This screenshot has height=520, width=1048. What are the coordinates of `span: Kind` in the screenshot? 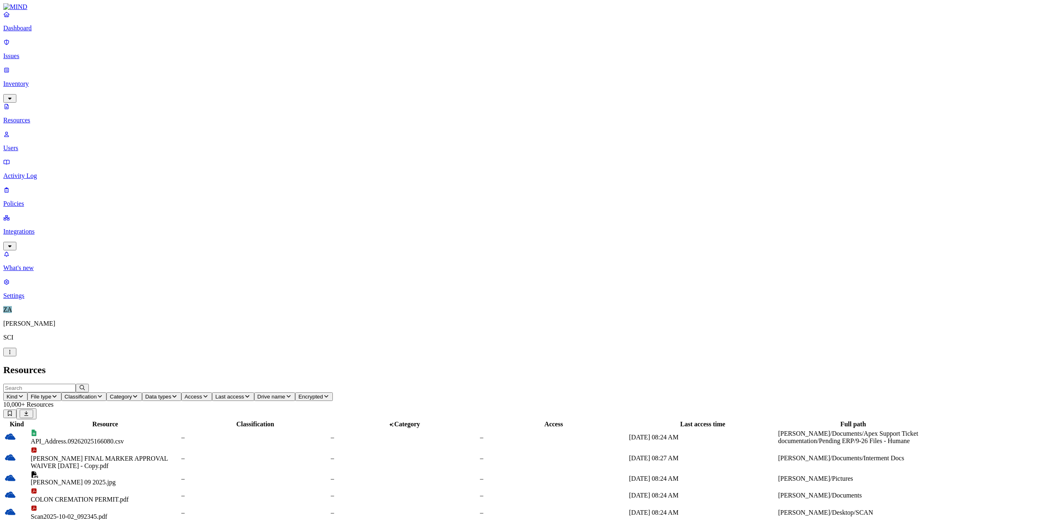 It's located at (12, 397).